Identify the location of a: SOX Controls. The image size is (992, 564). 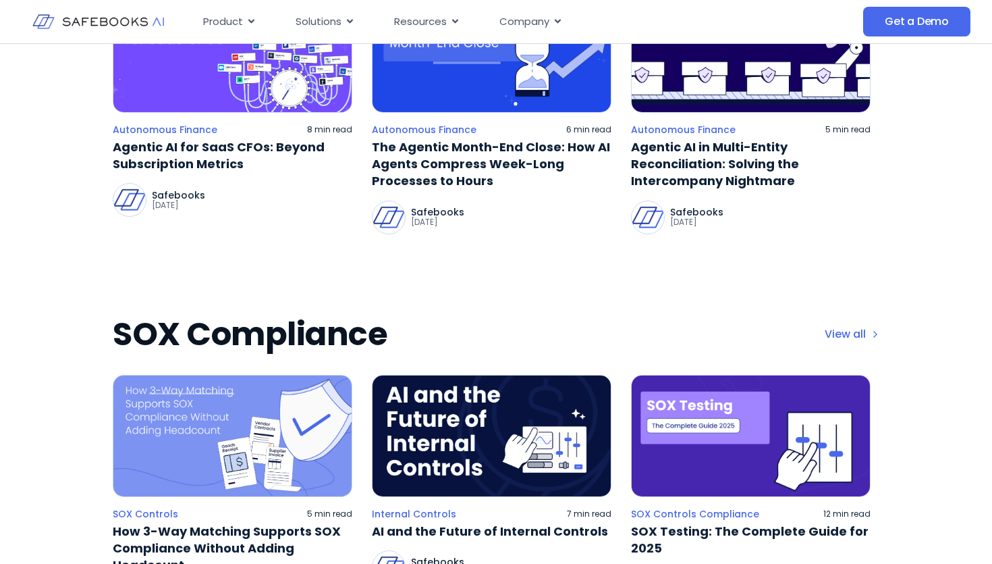
(145, 514).